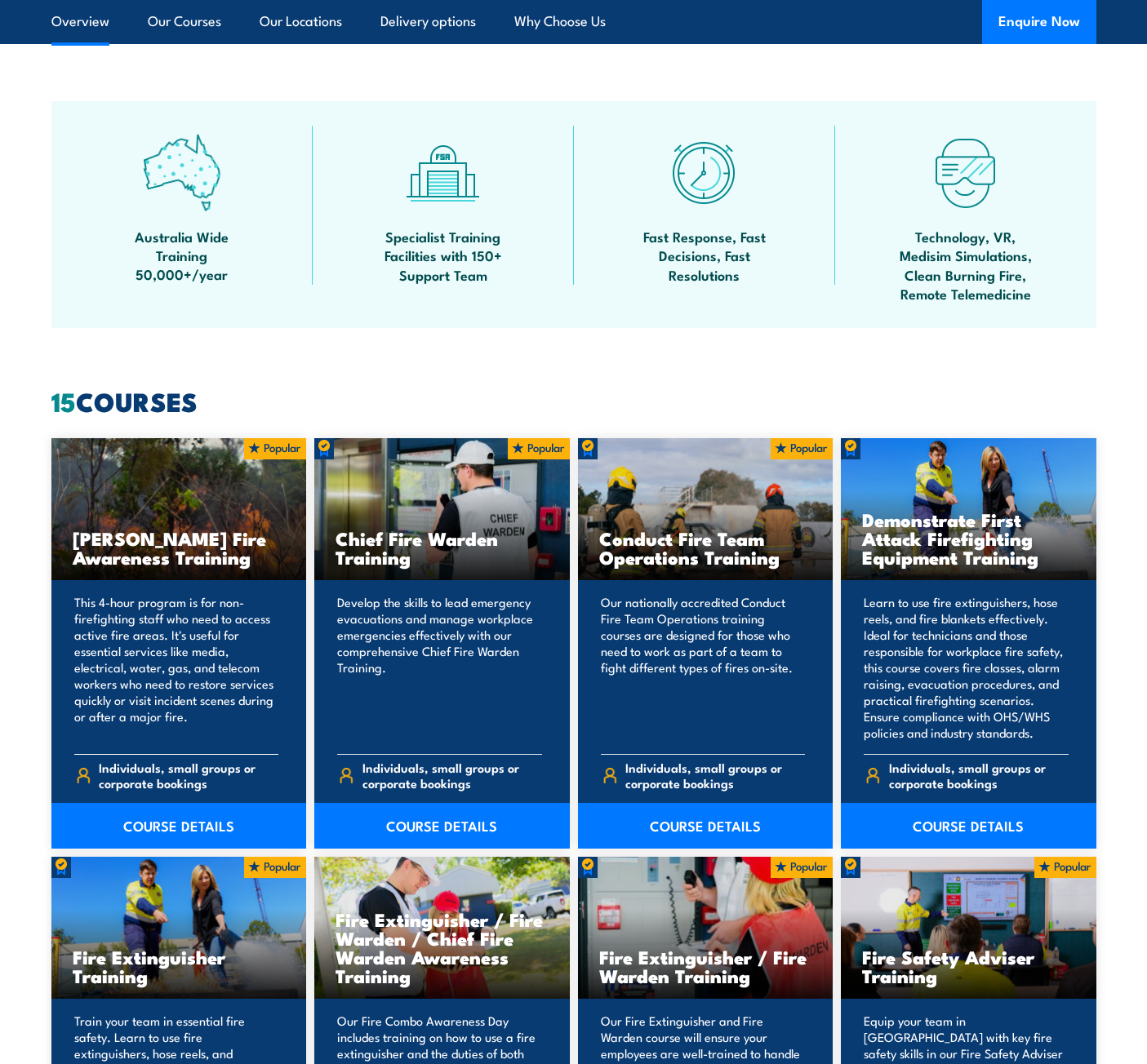 The width and height of the screenshot is (1147, 1064). I want to click on img: fast-icon, so click(704, 172).